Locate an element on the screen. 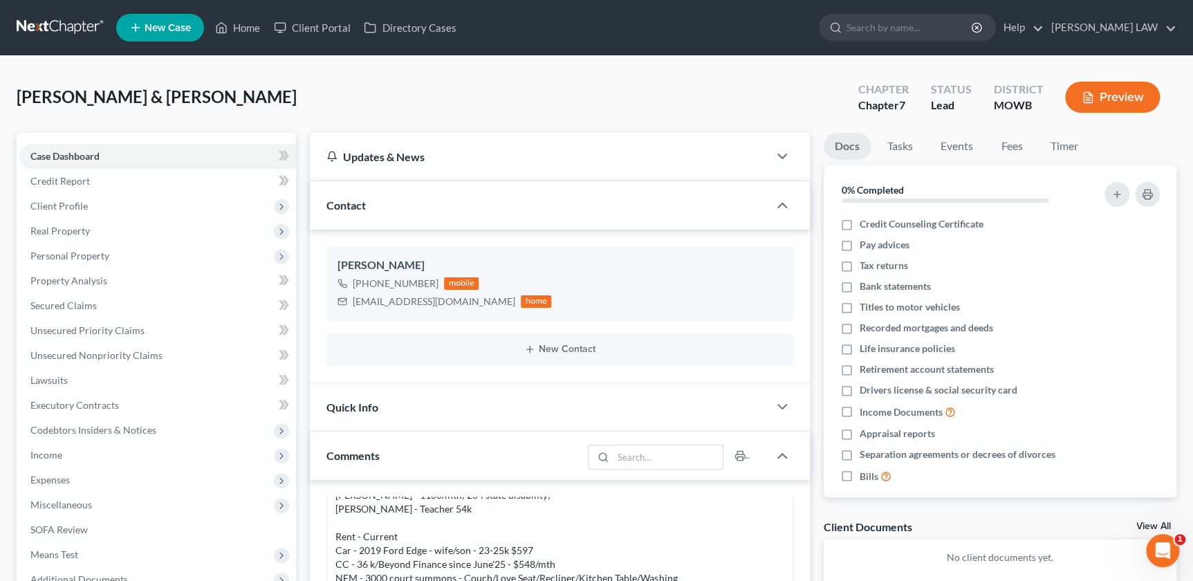 The width and height of the screenshot is (1193, 581). input: Search... is located at coordinates (667, 457).